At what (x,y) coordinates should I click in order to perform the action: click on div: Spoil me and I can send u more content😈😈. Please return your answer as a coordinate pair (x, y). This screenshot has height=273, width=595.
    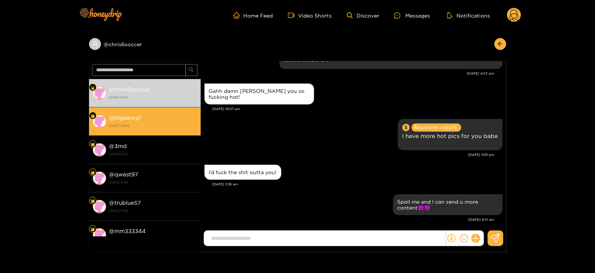
    Looking at the image, I should click on (448, 205).